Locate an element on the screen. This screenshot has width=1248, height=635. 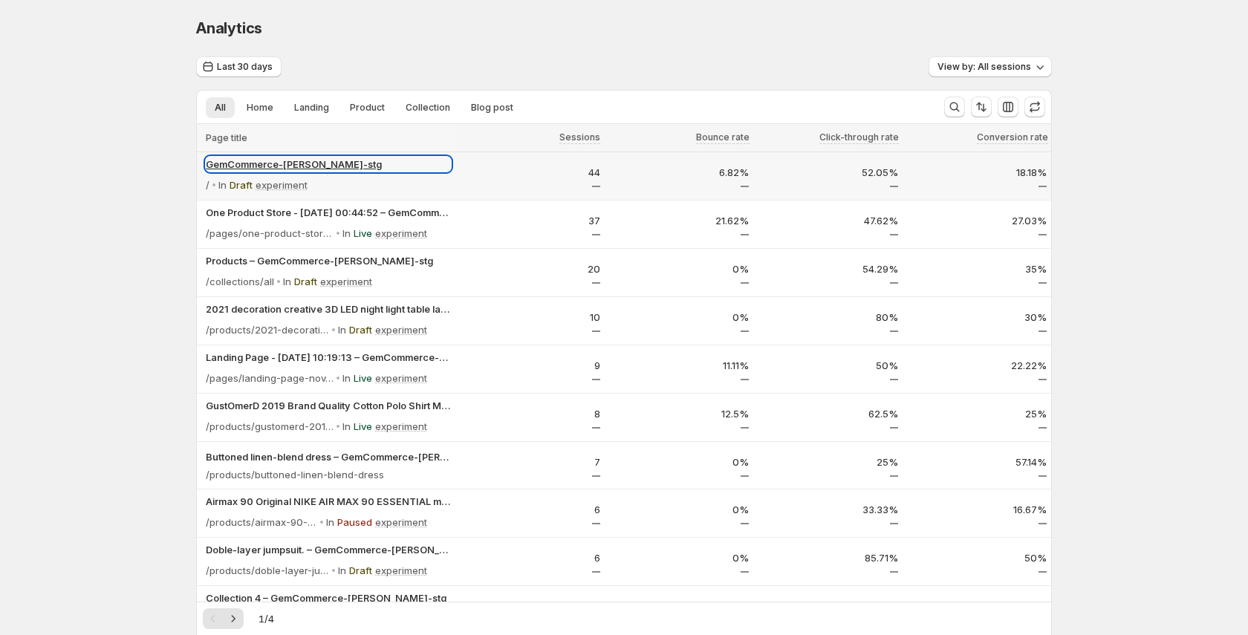
p: 47.62% is located at coordinates (828, 221).